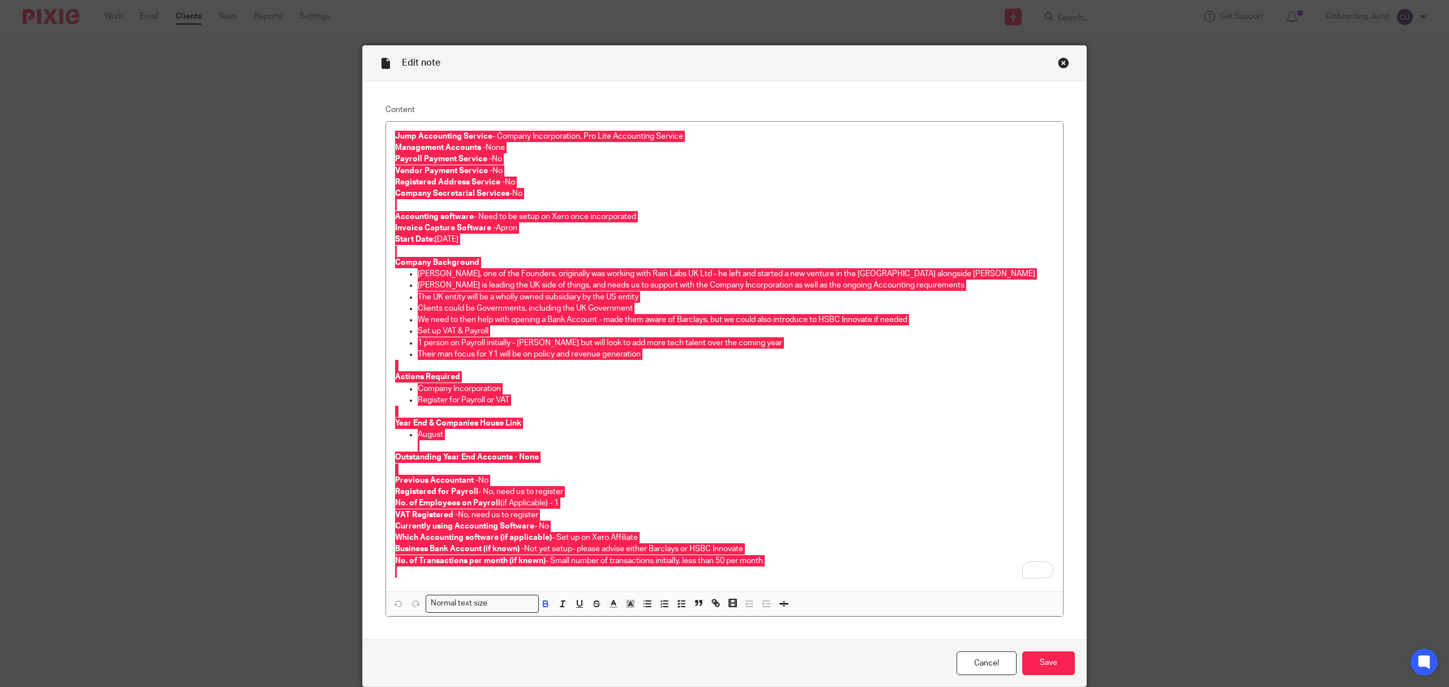  I want to click on p: - No, need us to register, so click(725, 492).